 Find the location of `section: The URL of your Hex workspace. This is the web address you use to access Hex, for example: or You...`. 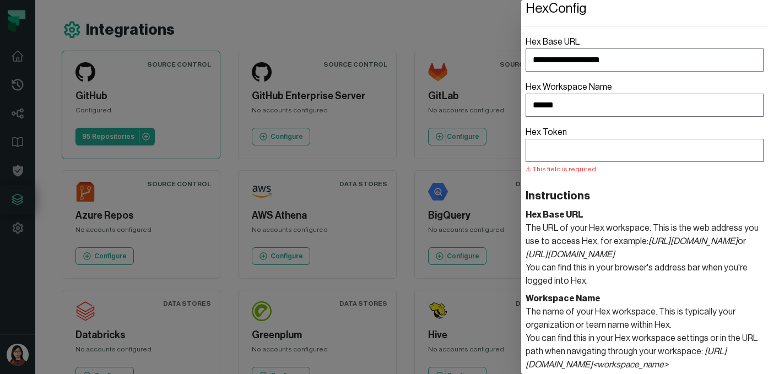

section: The URL of your Hex workspace. This is the web address you use to access Hex, for example: or You... is located at coordinates (645, 248).